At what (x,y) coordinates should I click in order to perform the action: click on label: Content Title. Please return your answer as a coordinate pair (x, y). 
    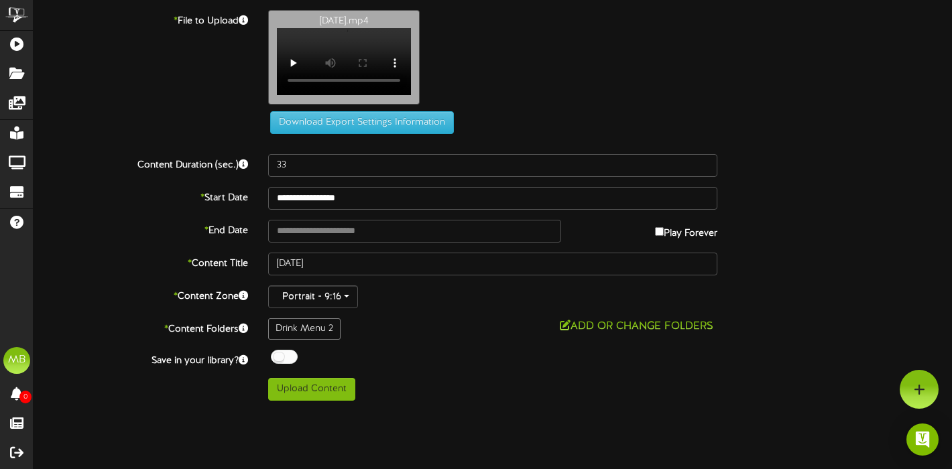
    Looking at the image, I should click on (141, 262).